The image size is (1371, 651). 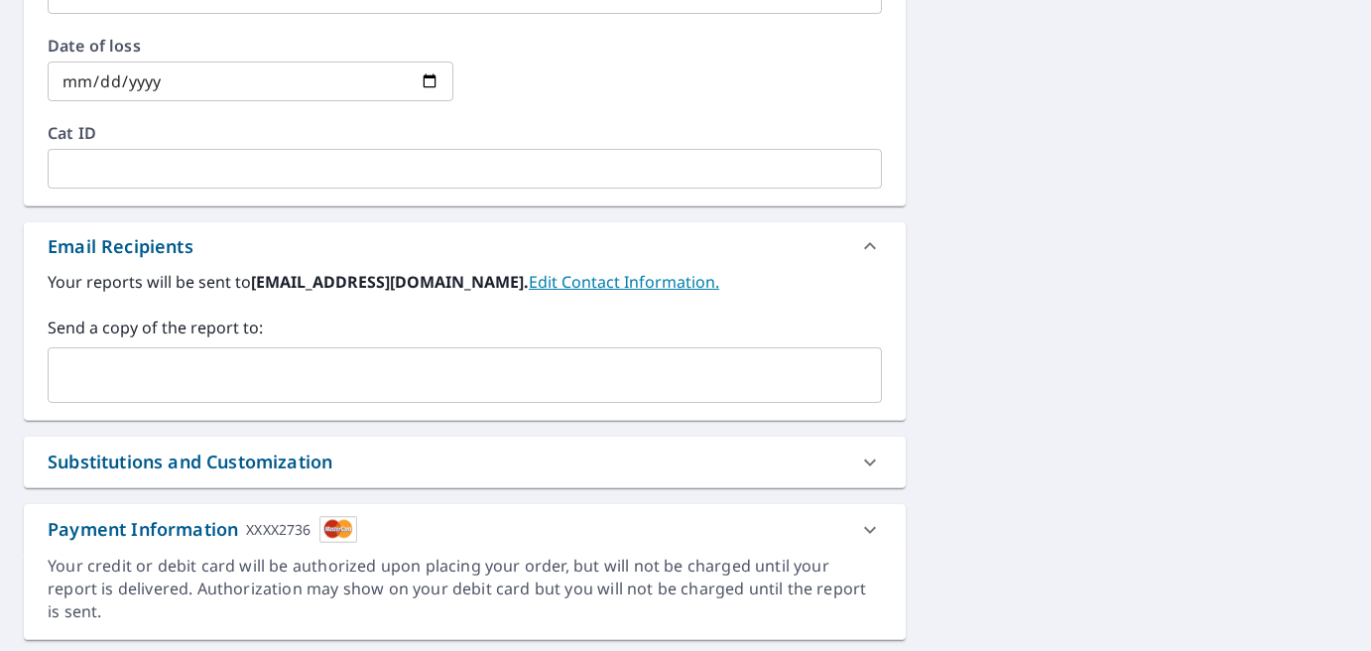 What do you see at coordinates (464, 133) in the screenshot?
I see `label: Cat ID` at bounding box center [464, 133].